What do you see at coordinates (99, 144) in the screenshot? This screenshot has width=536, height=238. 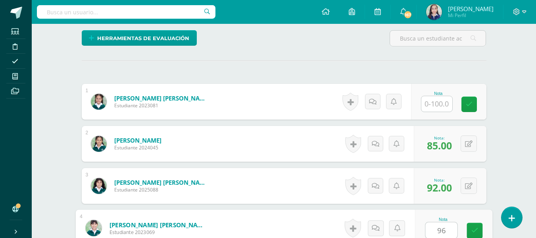 I see `img: 08683a45b28d72906b27b896c6fc2e1f.png` at bounding box center [99, 144].